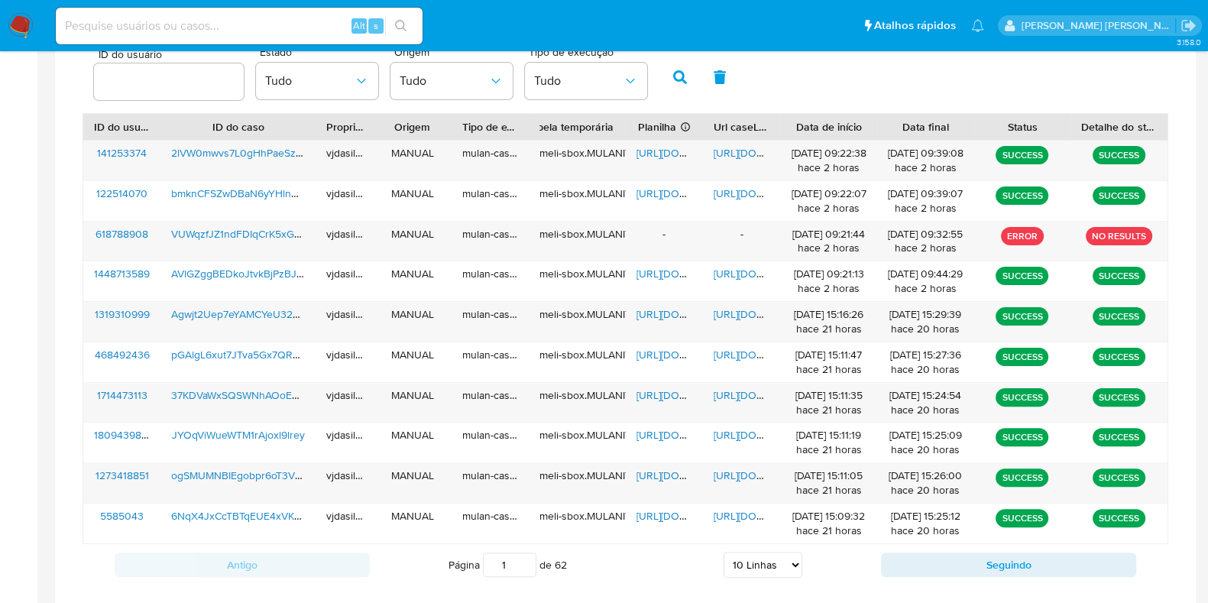 The width and height of the screenshot is (1208, 603). Describe the element at coordinates (376, 25) in the screenshot. I see `span: s` at that location.